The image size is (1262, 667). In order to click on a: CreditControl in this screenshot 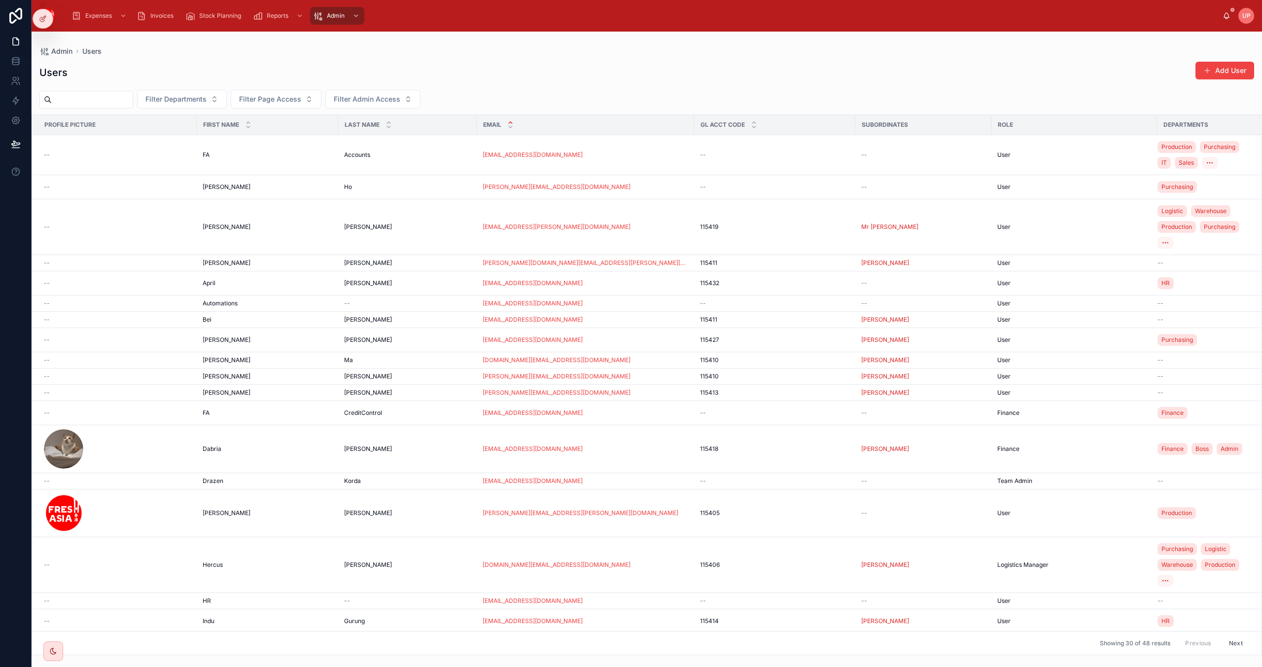, I will do `click(407, 413)`.